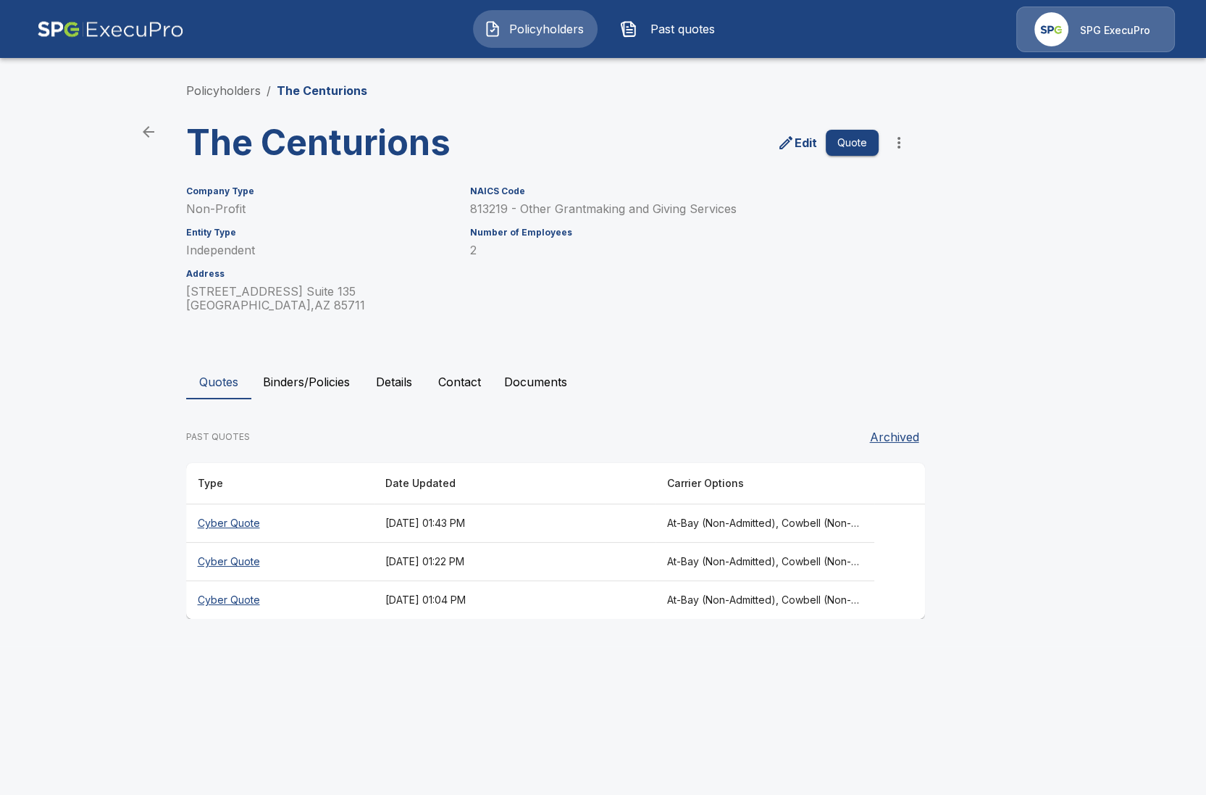 This screenshot has height=795, width=1206. I want to click on p: 813219 - Other Grantmaking and Giving Services, so click(674, 209).